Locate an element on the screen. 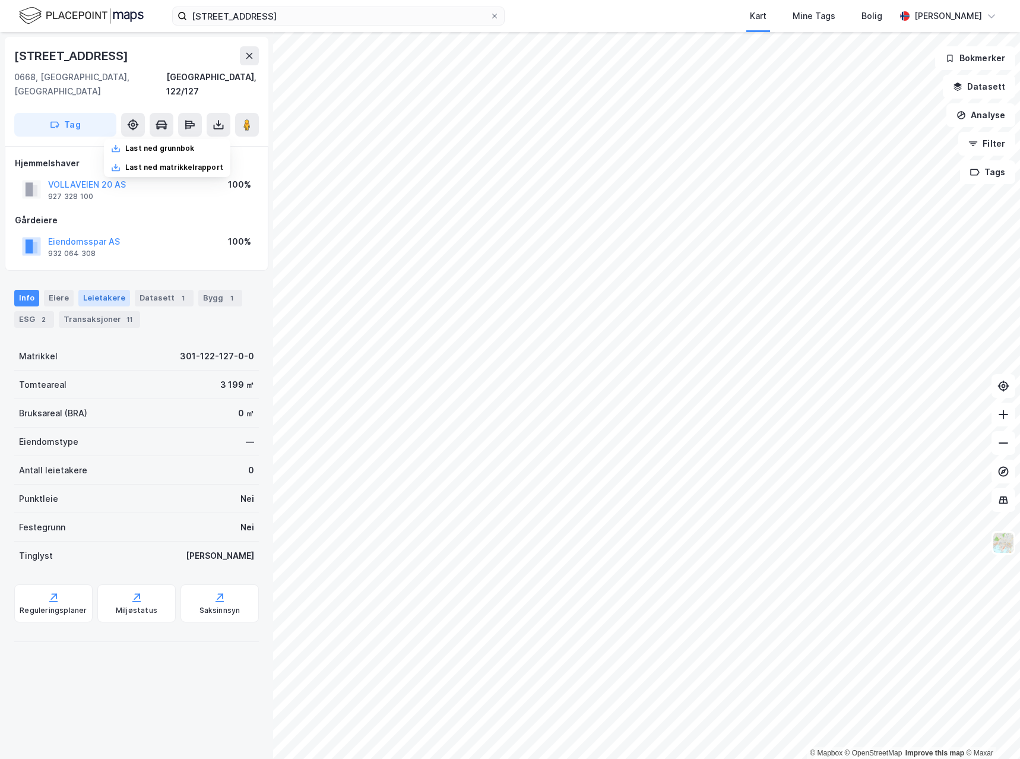  img: logo.f888ab2527a4732fd821a326f86c7f29.svg is located at coordinates (81, 15).